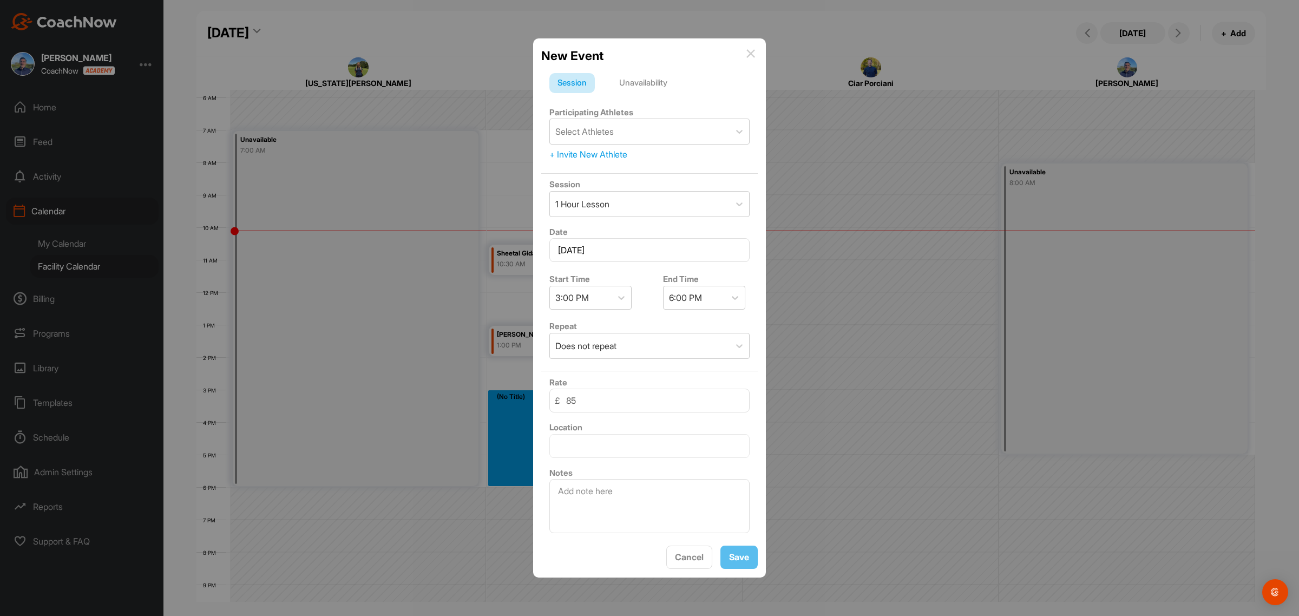 This screenshot has width=1299, height=616. I want to click on label: Session, so click(565, 184).